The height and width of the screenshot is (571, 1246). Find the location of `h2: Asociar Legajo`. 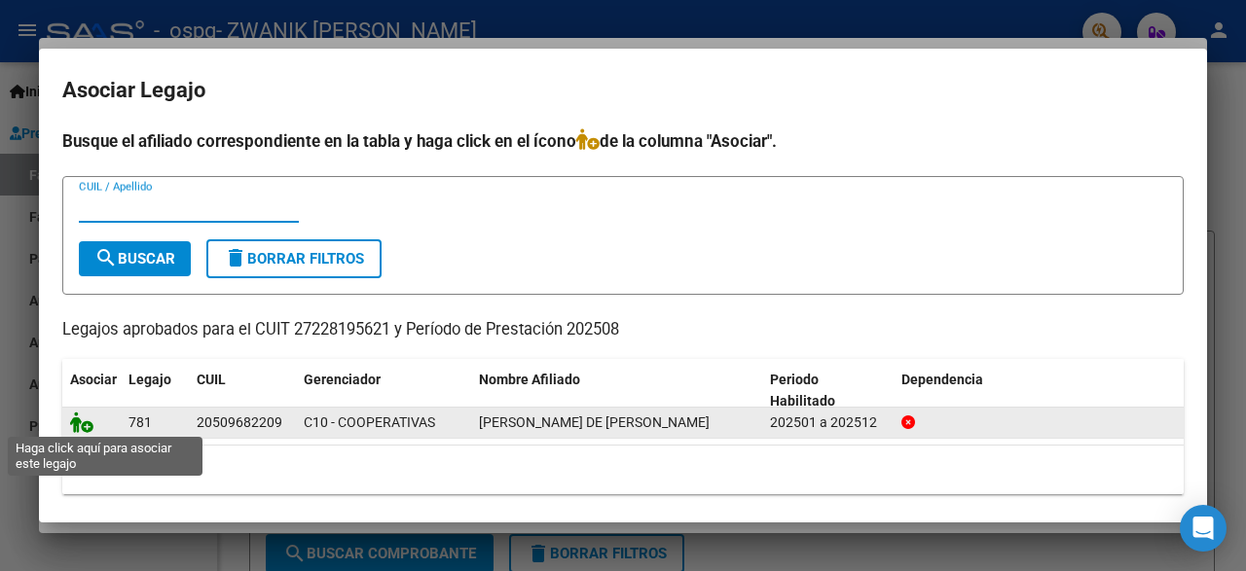

h2: Asociar Legajo is located at coordinates (623, 91).